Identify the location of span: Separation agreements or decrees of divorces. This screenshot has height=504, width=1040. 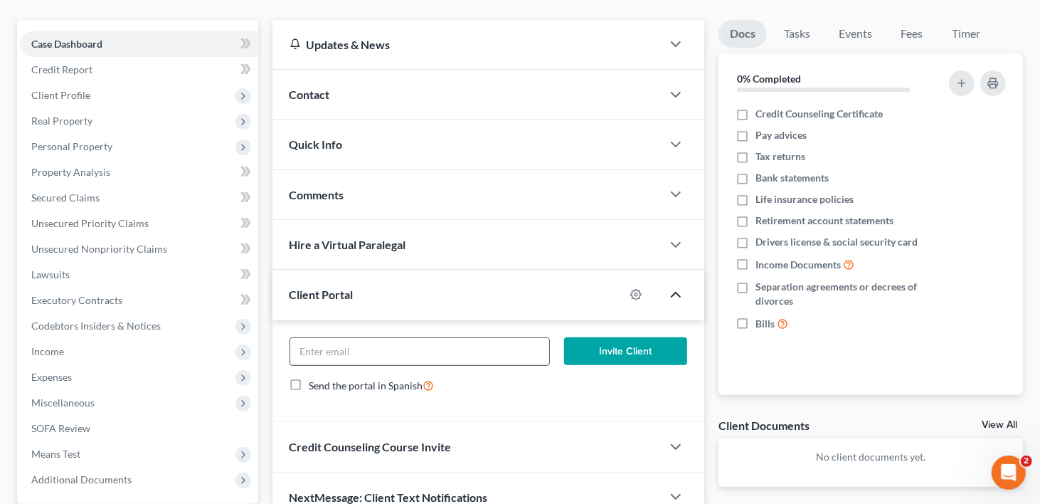
(845, 294).